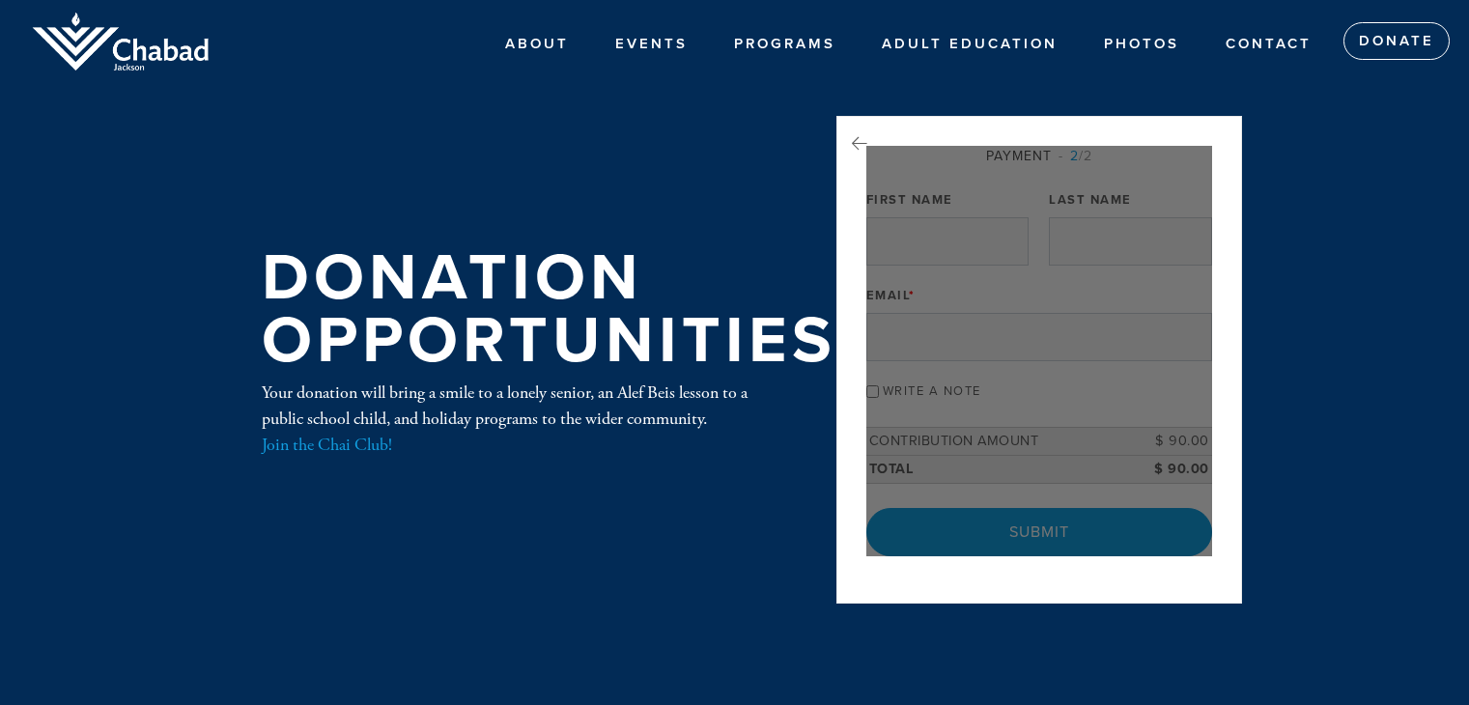 Image resolution: width=1469 pixels, height=705 pixels. I want to click on h1: Donation Opportunities, so click(549, 309).